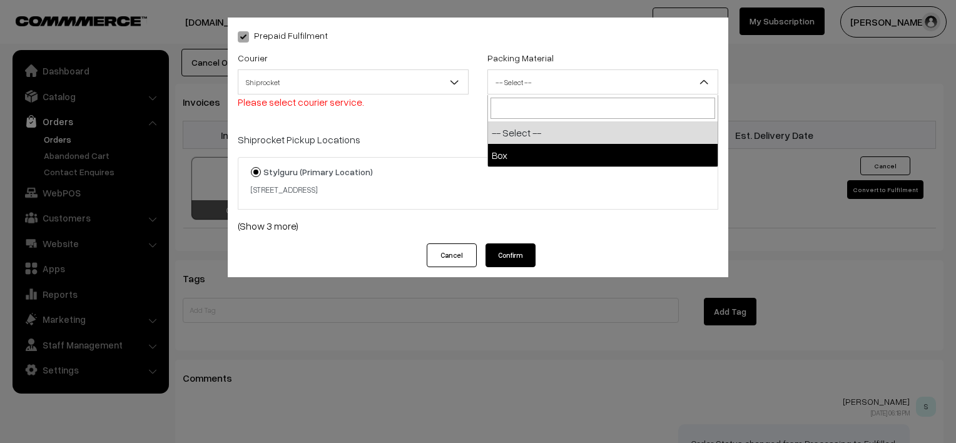 Image resolution: width=956 pixels, height=443 pixels. What do you see at coordinates (478, 226) in the screenshot?
I see `a: (Show 3 more)` at bounding box center [478, 226].